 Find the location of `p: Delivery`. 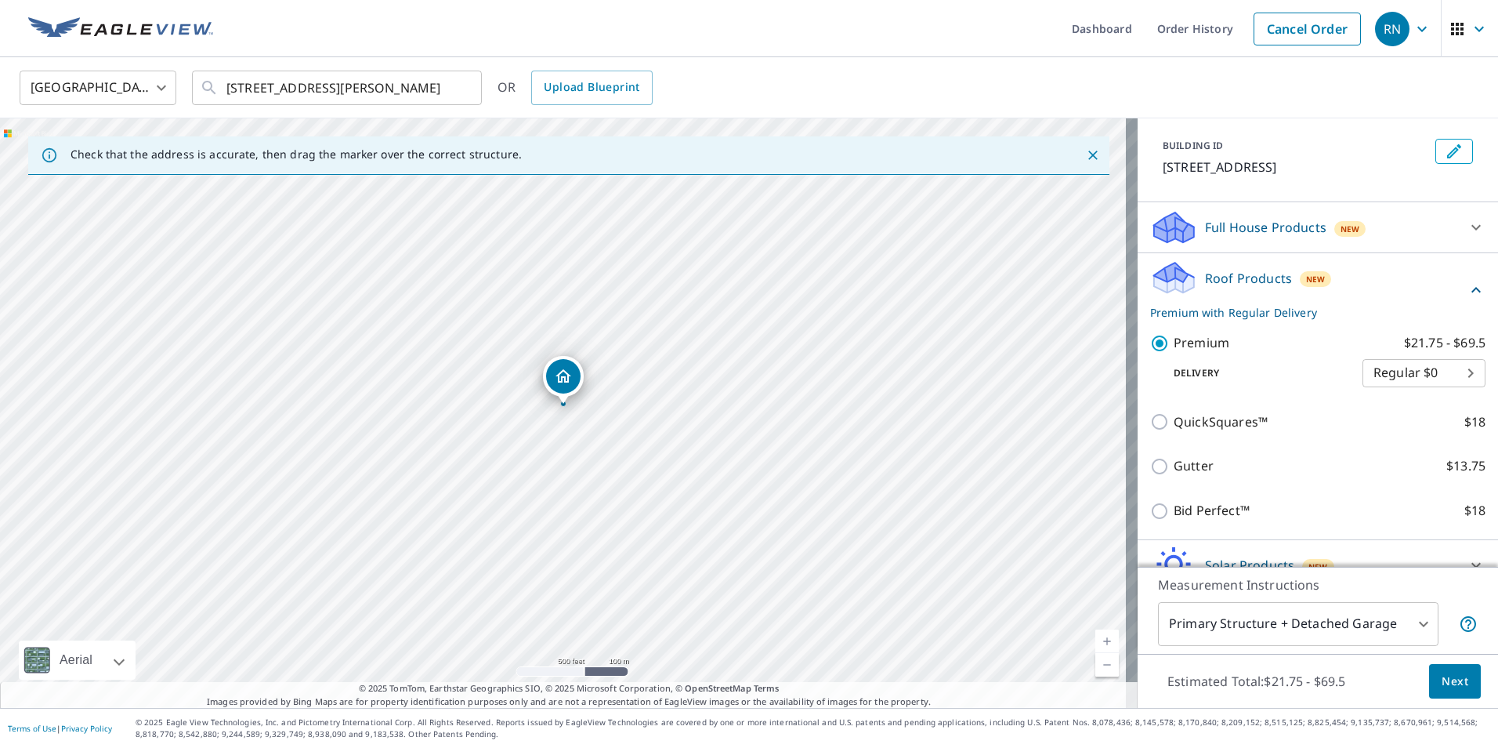

p: Delivery is located at coordinates (1256, 373).